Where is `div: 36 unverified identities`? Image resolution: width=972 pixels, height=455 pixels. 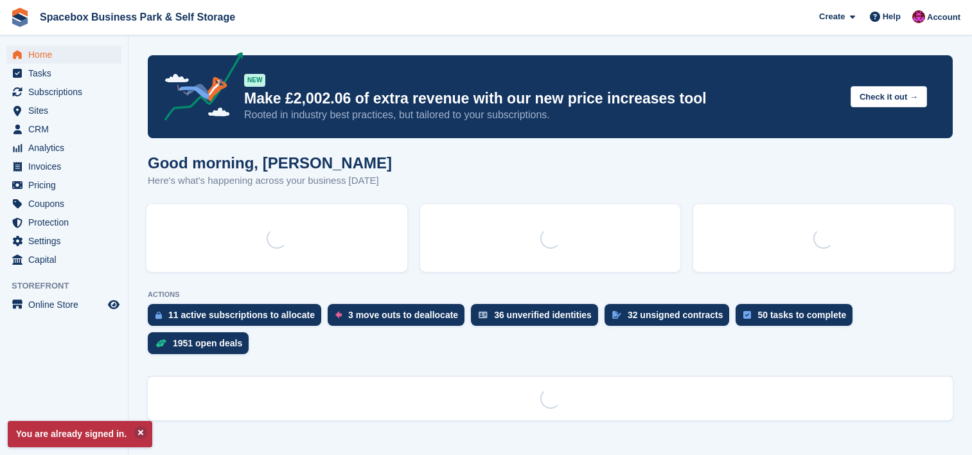
div: 36 unverified identities is located at coordinates (543, 315).